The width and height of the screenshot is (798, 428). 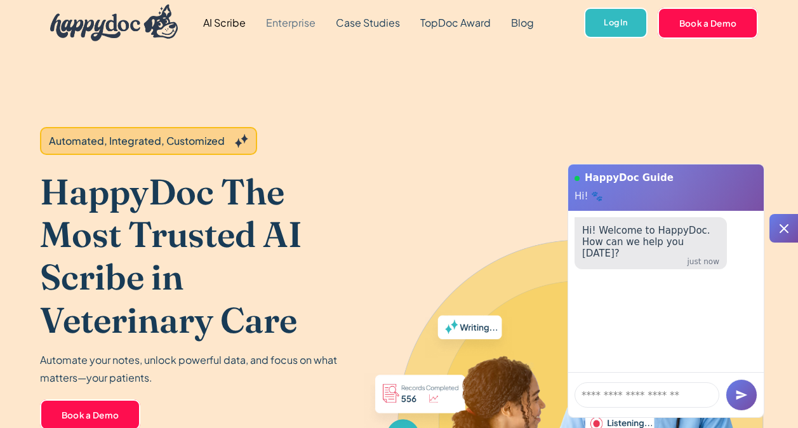 What do you see at coordinates (109, 23) in the screenshot?
I see `a: home` at bounding box center [109, 23].